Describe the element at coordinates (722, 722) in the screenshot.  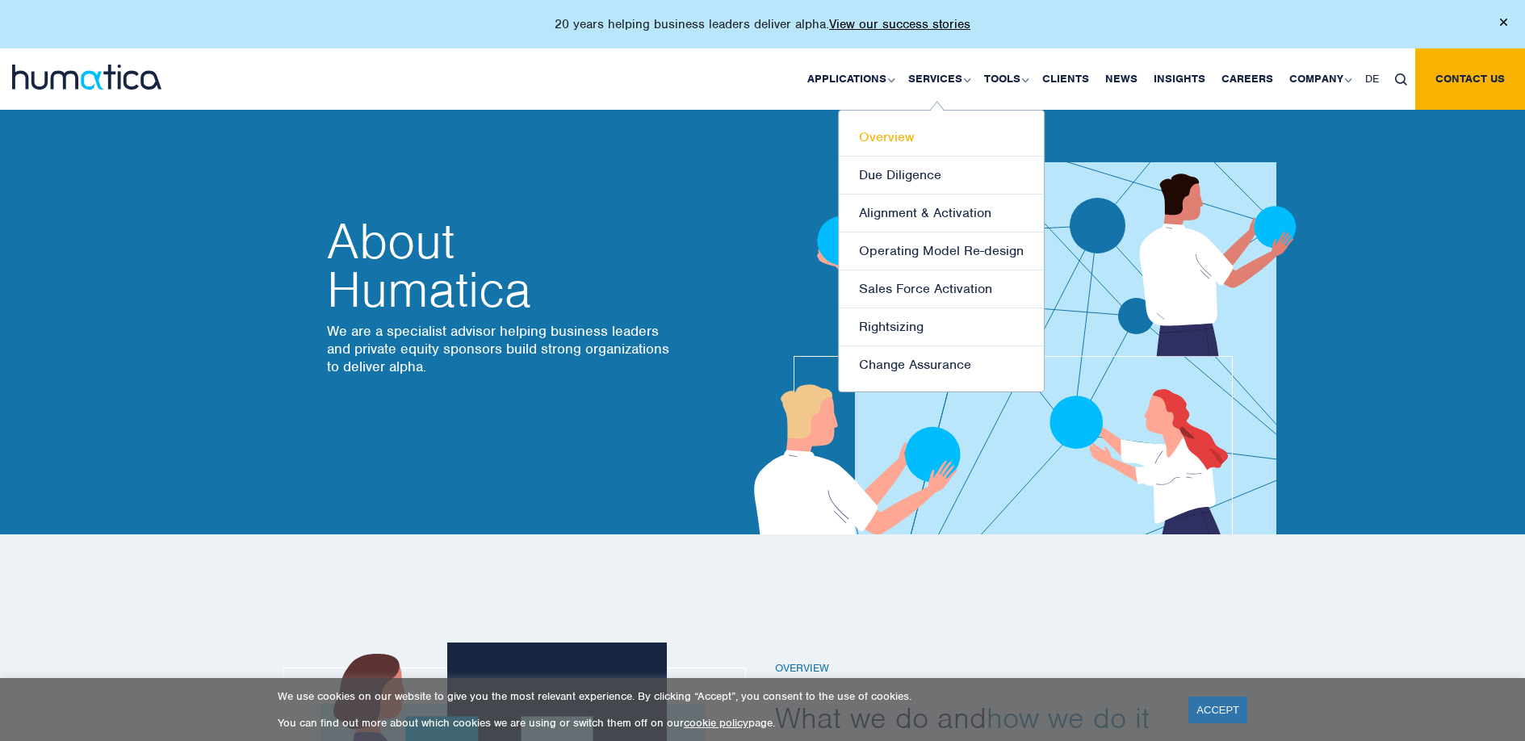
I see `p: You can find out more about which cookies we are using or switch them off on our page.` at that location.